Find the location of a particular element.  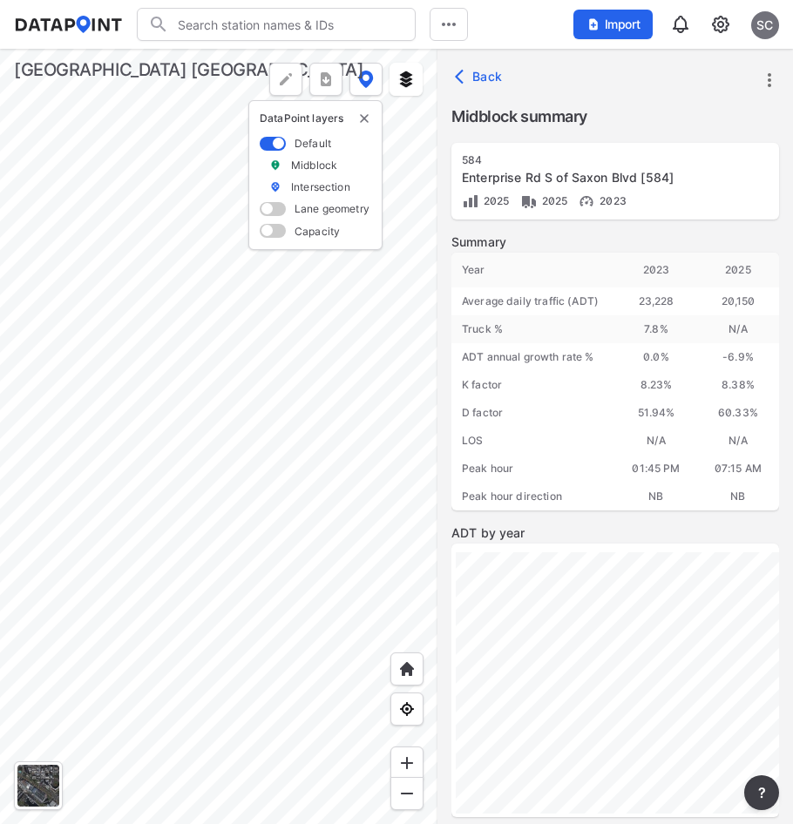

div: Truck % is located at coordinates (533, 329).